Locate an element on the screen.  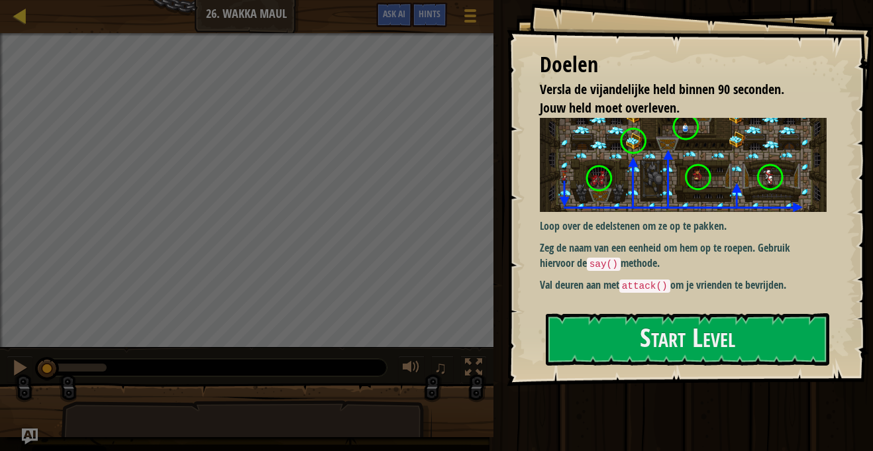
p: Zeg de naam van een eenheid om hem op te roepen. Gebruik hiervoor de methode. is located at coordinates (683, 256).